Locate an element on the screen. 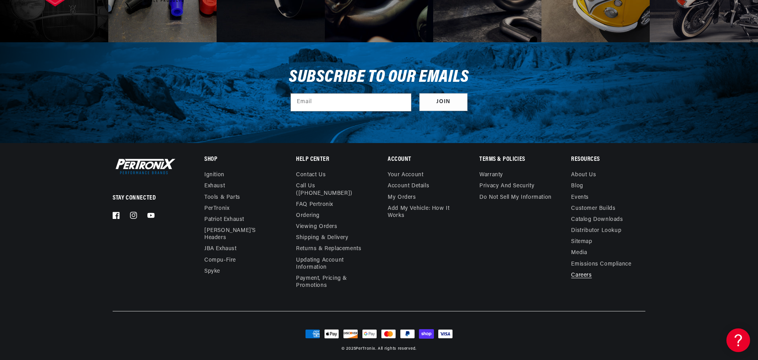 The height and width of the screenshot is (360, 758). a: Tools & Parts is located at coordinates (222, 198).